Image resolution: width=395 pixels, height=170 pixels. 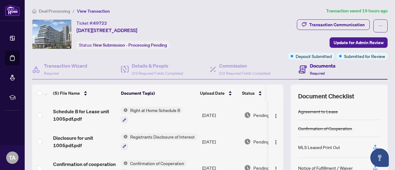 What do you see at coordinates (12, 158) in the screenshot?
I see `span: TA` at bounding box center [12, 158].